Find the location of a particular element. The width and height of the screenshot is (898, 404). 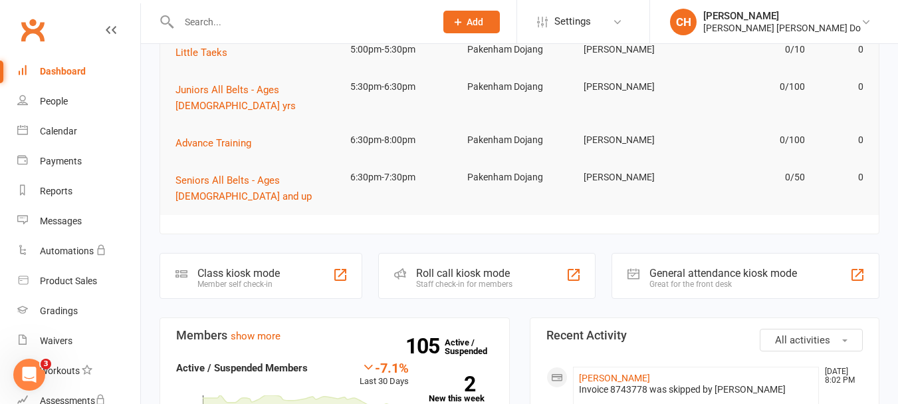

strong: Active / Suspended Members is located at coordinates (242, 368).